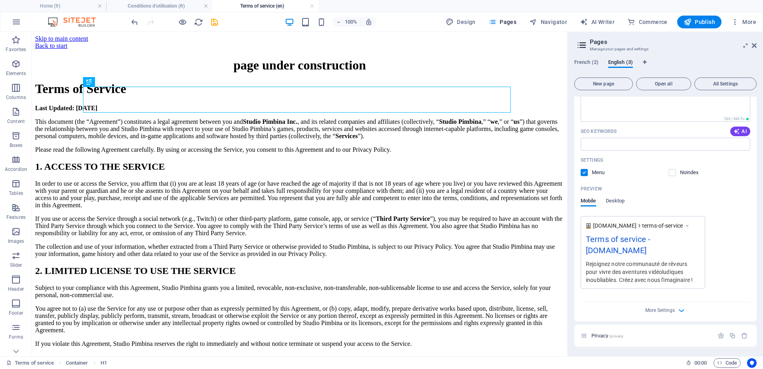 Image resolution: width=763 pixels, height=369 pixels. What do you see at coordinates (16, 313) in the screenshot?
I see `p: Footer` at bounding box center [16, 313].